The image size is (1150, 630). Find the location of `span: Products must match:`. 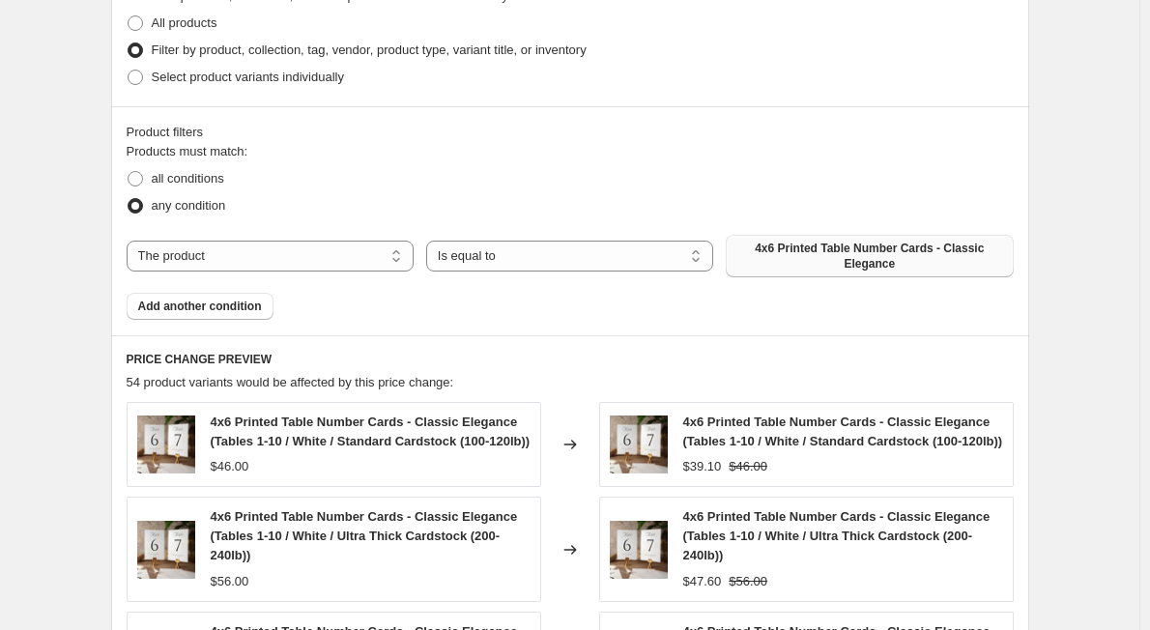

span: Products must match: is located at coordinates (187, 151).